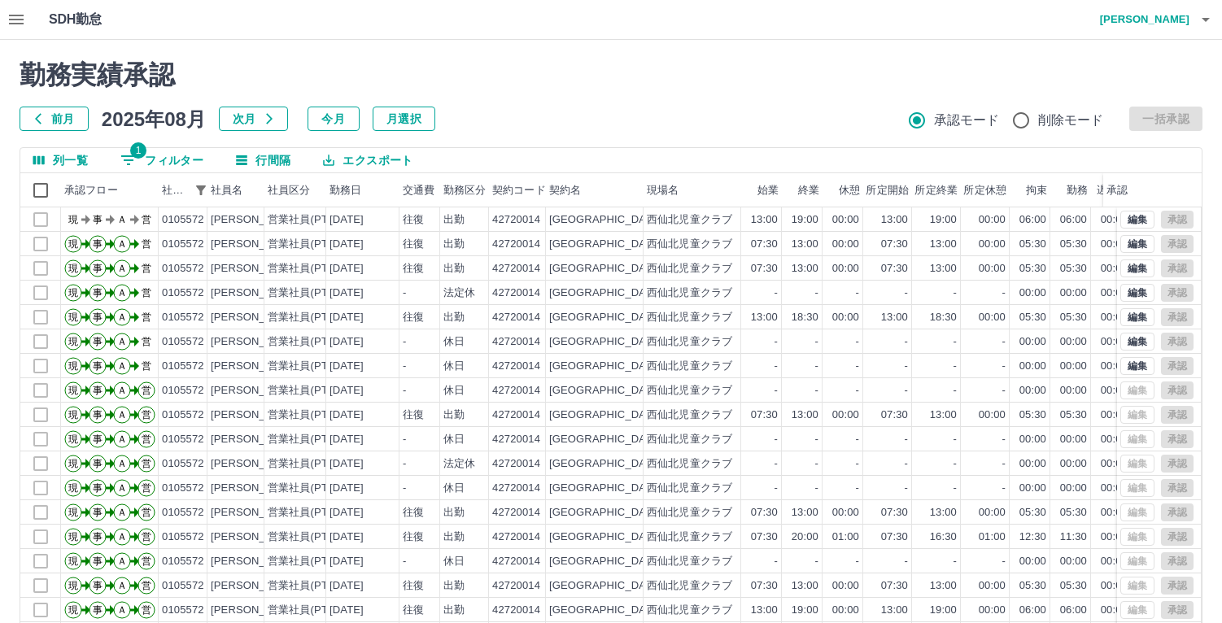 This screenshot has width=1222, height=623. Describe the element at coordinates (459, 464) in the screenshot. I see `div: 法定休` at that location.